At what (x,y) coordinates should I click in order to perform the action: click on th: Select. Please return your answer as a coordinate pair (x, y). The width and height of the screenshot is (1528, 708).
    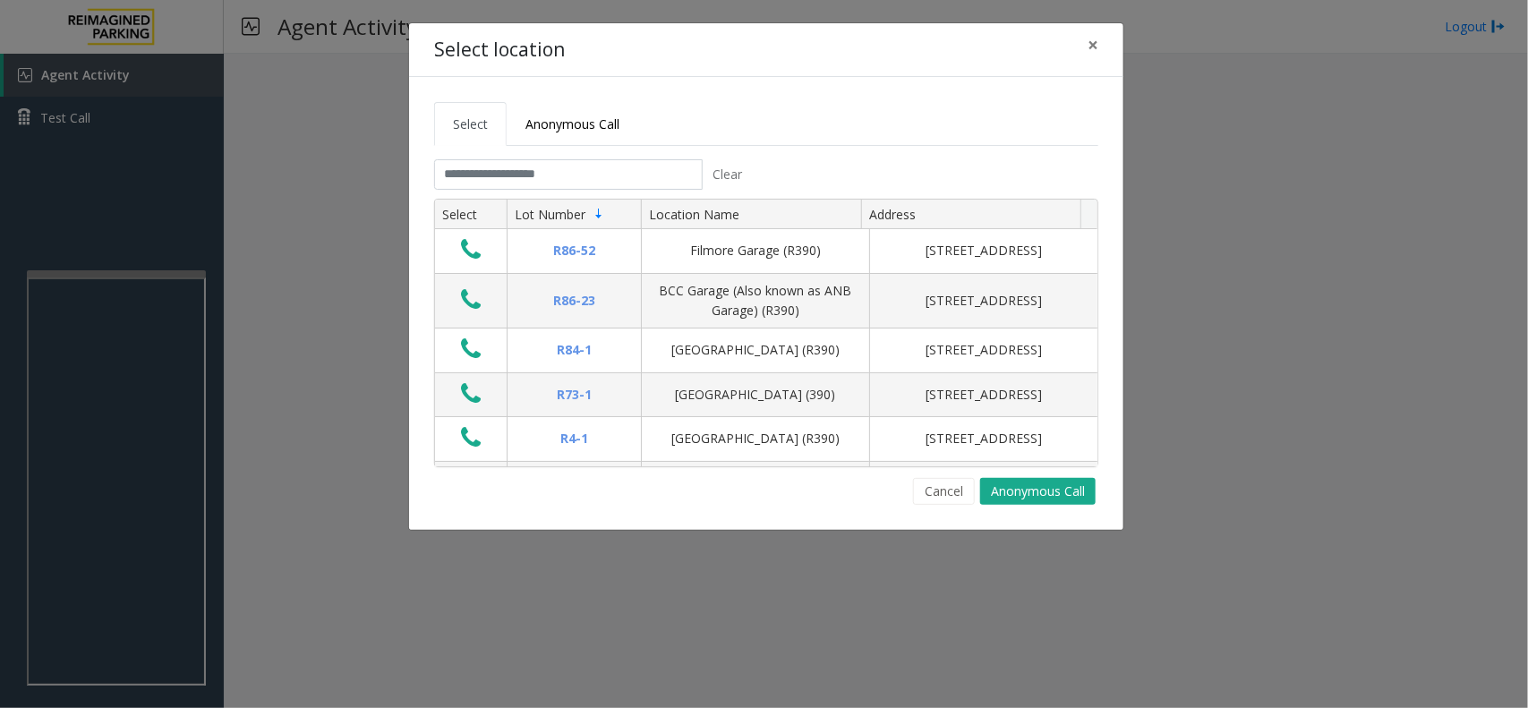
    Looking at the image, I should click on (471, 215).